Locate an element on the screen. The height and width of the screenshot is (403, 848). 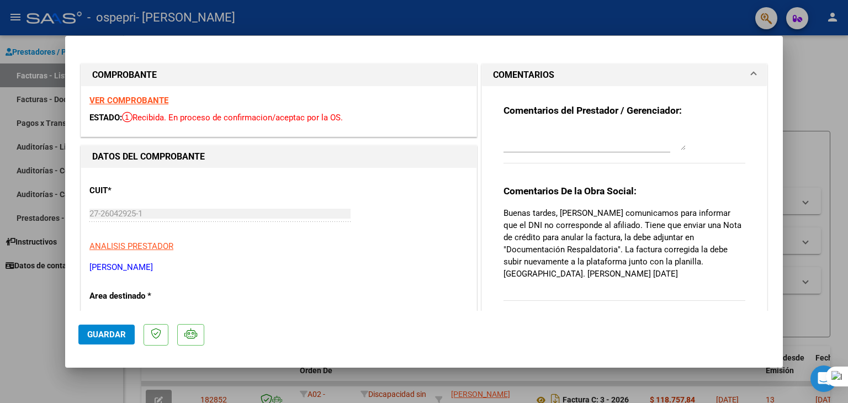
div: Open Intercom Messenger is located at coordinates (823, 379).